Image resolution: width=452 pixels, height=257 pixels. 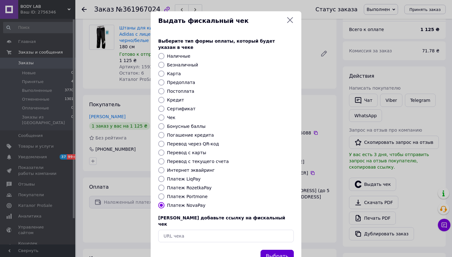 I want to click on label: Платеж LiqPay, so click(x=183, y=179).